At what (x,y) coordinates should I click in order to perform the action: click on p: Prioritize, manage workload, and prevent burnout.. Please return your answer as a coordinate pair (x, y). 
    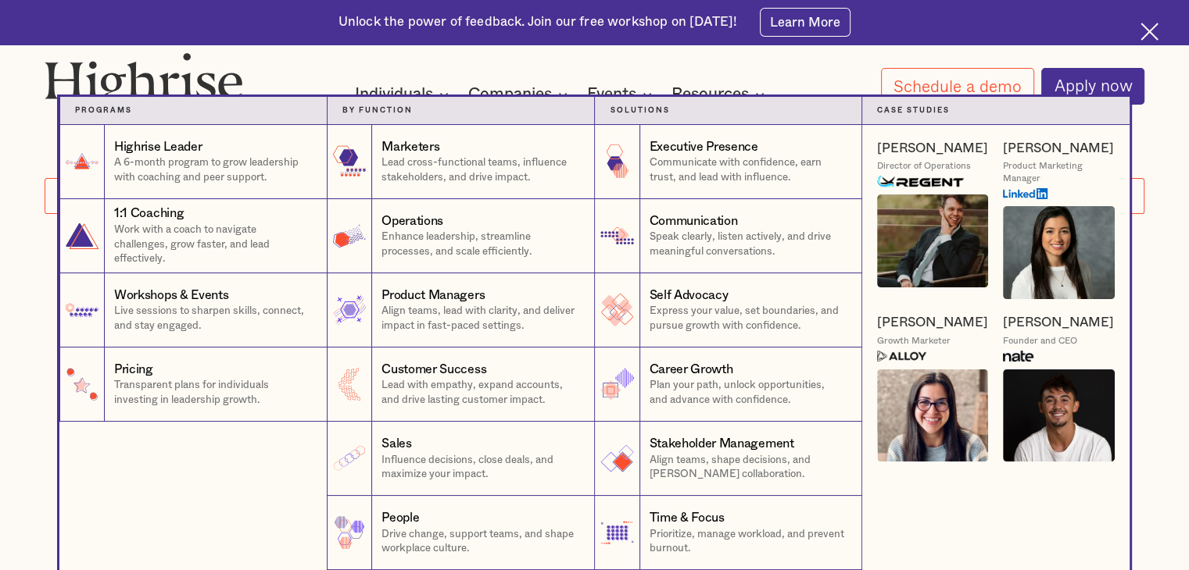
    Looking at the image, I should click on (748, 542).